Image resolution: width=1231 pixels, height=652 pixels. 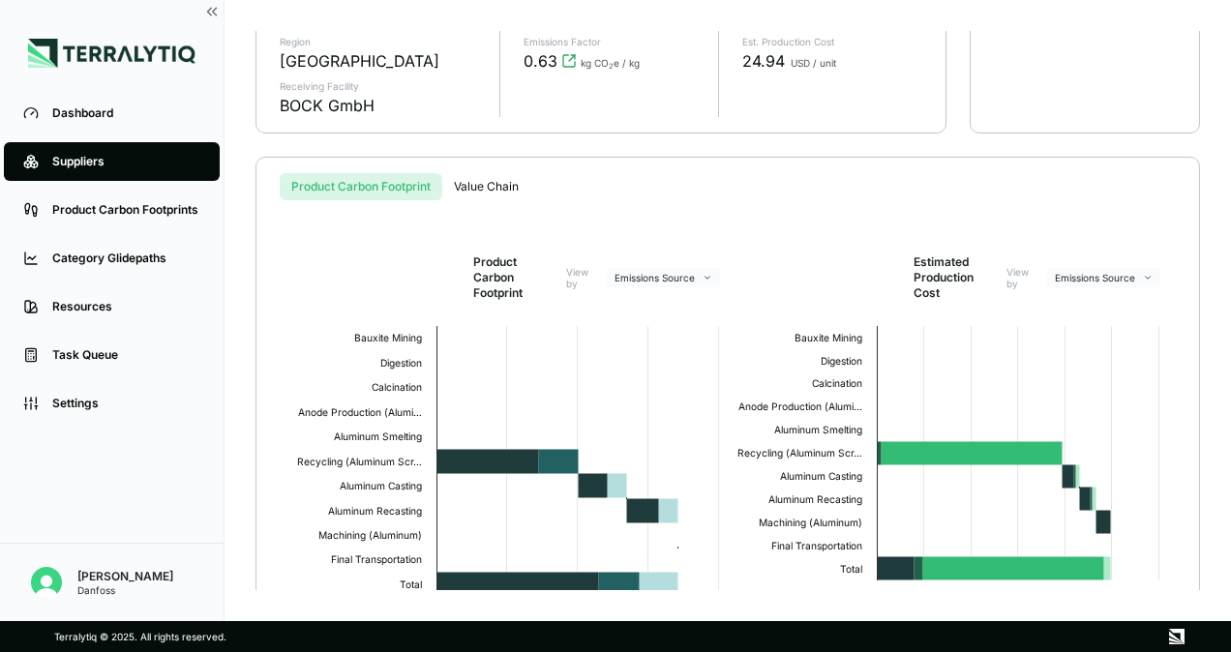 I want to click on img: Logo, so click(x=111, y=53).